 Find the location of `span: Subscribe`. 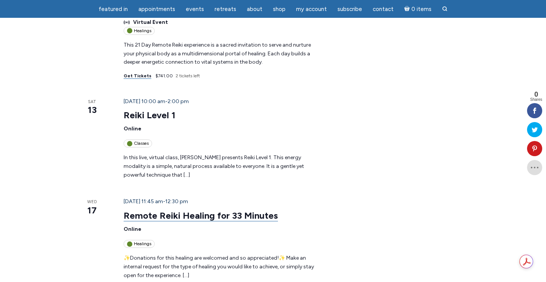

span: Subscribe is located at coordinates (349, 9).